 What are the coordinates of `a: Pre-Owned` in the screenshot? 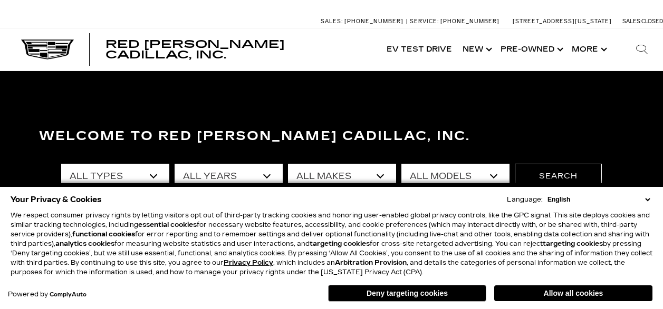 It's located at (530, 50).